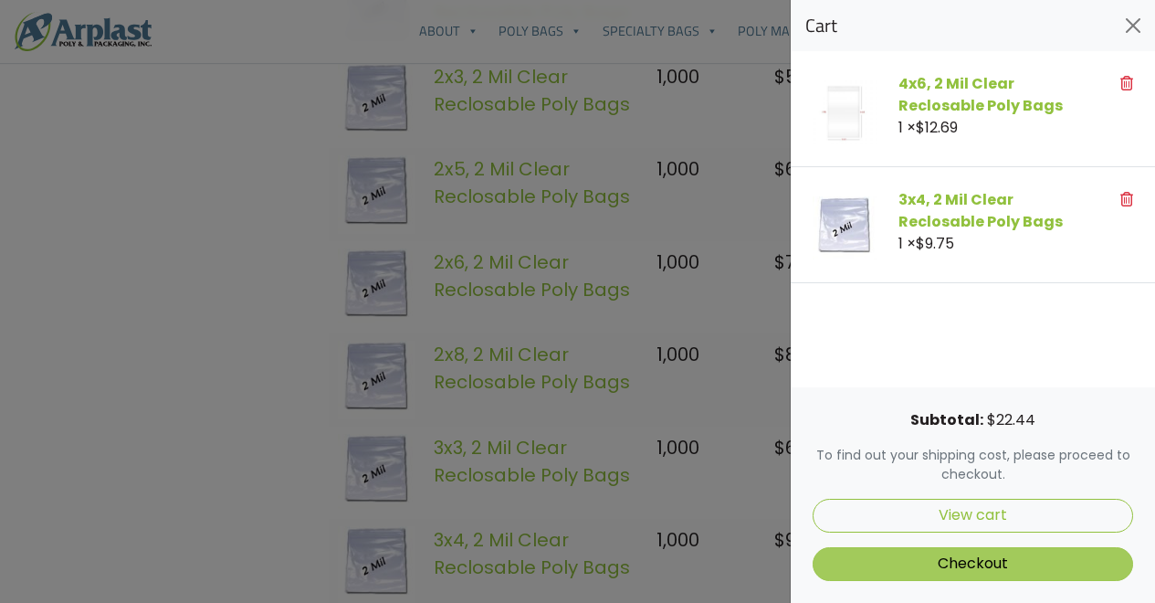 The image size is (1155, 603). Describe the element at coordinates (935, 243) in the screenshot. I see `bdi: 9.75` at that location.